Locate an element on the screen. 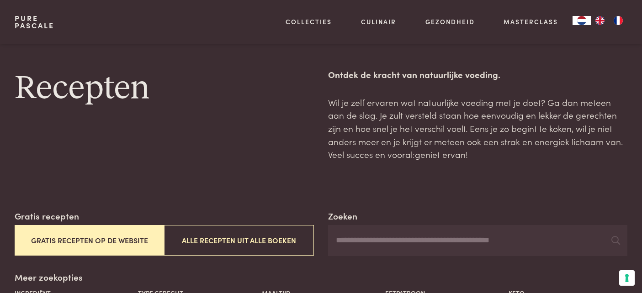 The height and width of the screenshot is (293, 642). a: EN is located at coordinates (600, 21).